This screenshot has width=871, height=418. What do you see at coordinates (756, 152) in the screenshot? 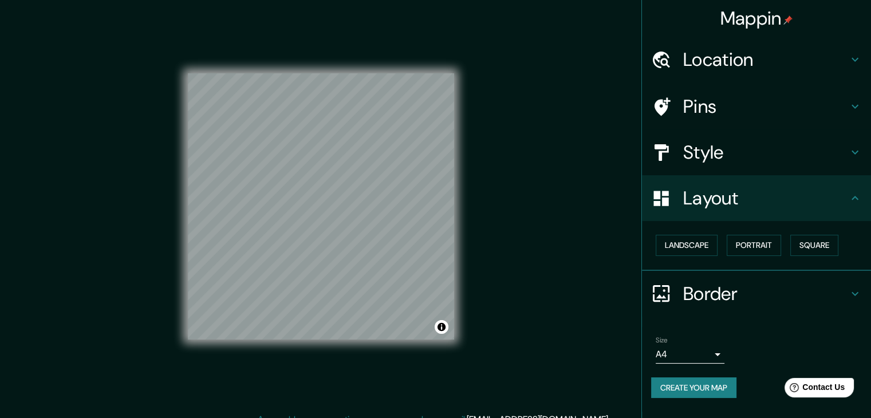
I see `div: Style` at bounding box center [756, 152].